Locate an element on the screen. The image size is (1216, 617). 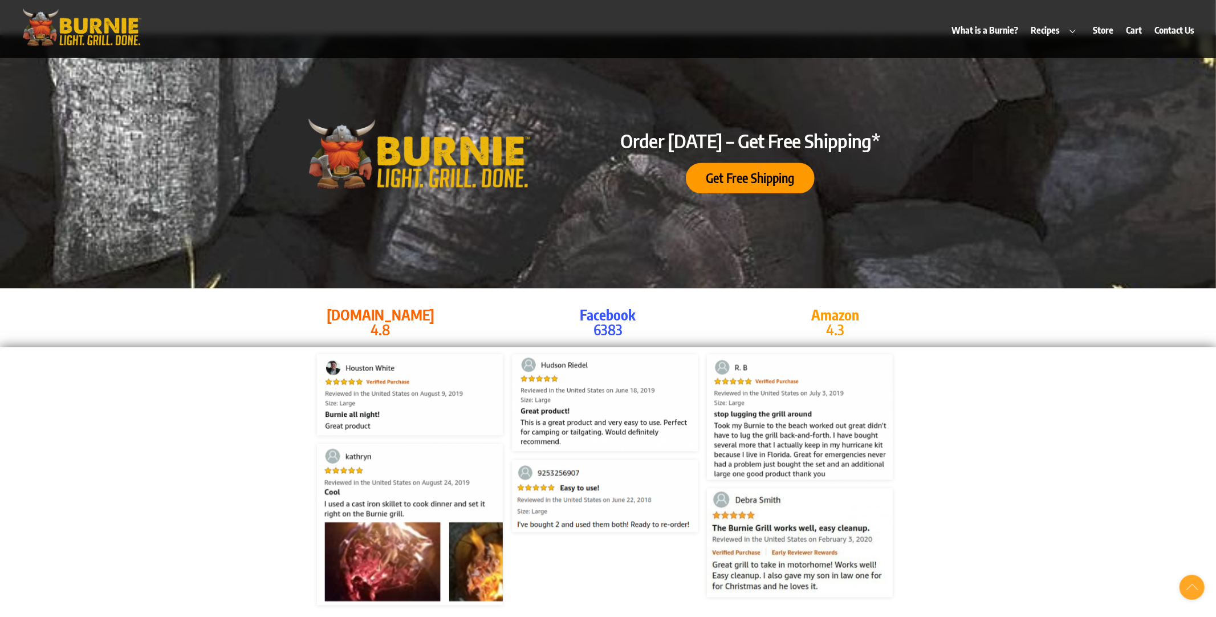
strong: Facebook is located at coordinates (608, 315).